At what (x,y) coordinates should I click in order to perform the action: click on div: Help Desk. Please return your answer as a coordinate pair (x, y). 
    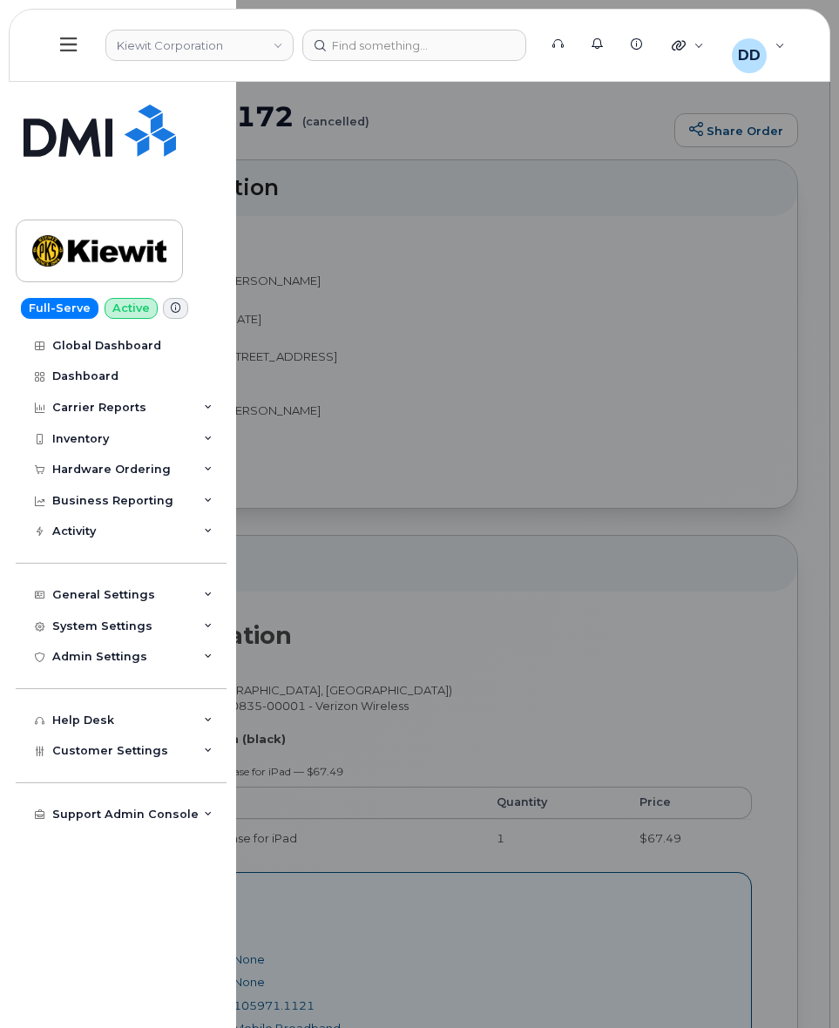
    Looking at the image, I should click on (83, 720).